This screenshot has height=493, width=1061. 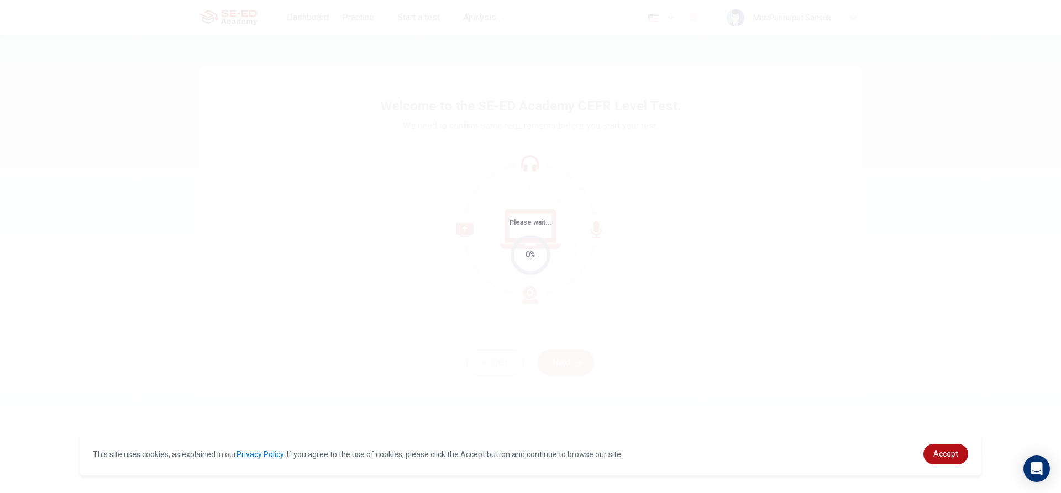 I want to click on span: This site uses cookies, as explained in our . If you agree to the use of cookies, please click th..., so click(x=357, y=455).